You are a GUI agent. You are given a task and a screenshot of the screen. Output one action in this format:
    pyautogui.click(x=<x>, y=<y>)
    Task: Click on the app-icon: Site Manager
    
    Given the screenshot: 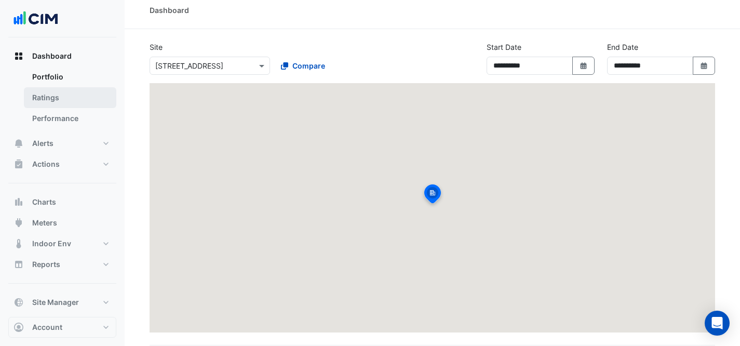 What is the action you would take?
    pyautogui.click(x=19, y=302)
    